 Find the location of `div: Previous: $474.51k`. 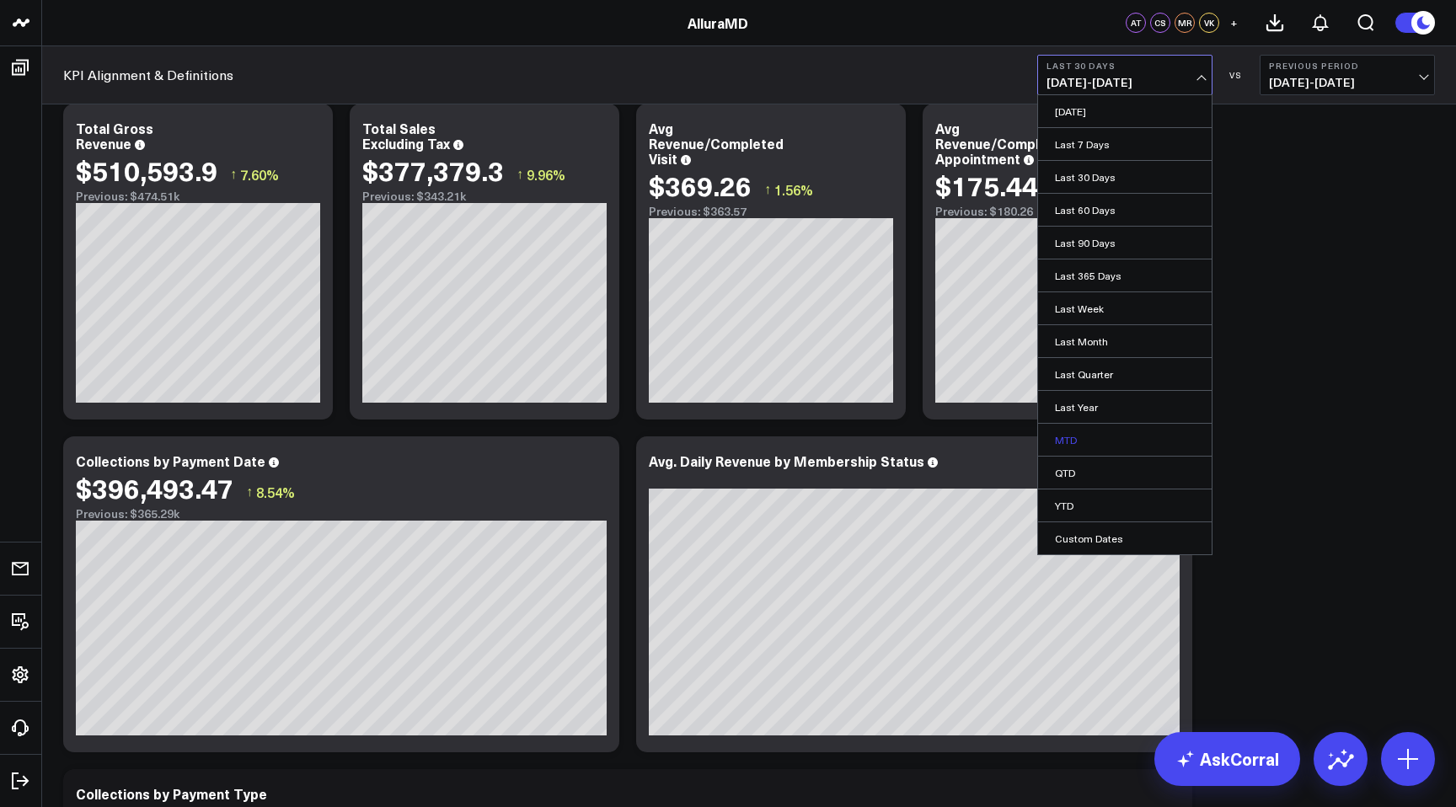

div: Previous: $474.51k is located at coordinates (198, 196).